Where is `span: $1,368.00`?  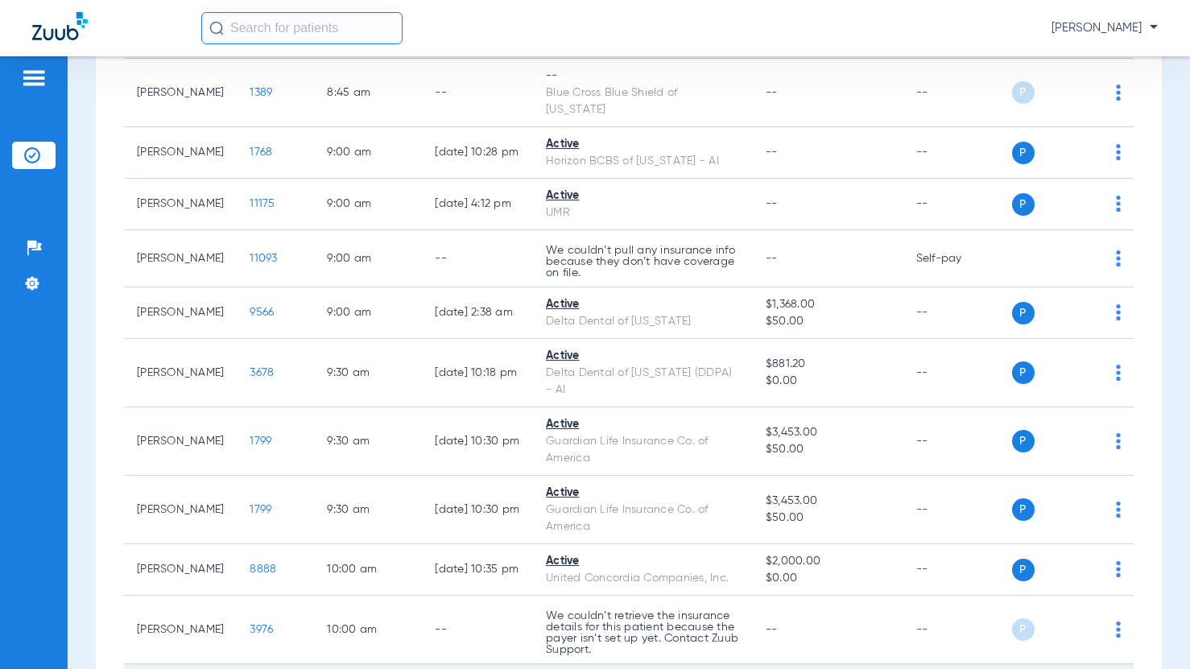
span: $1,368.00 is located at coordinates (828, 304).